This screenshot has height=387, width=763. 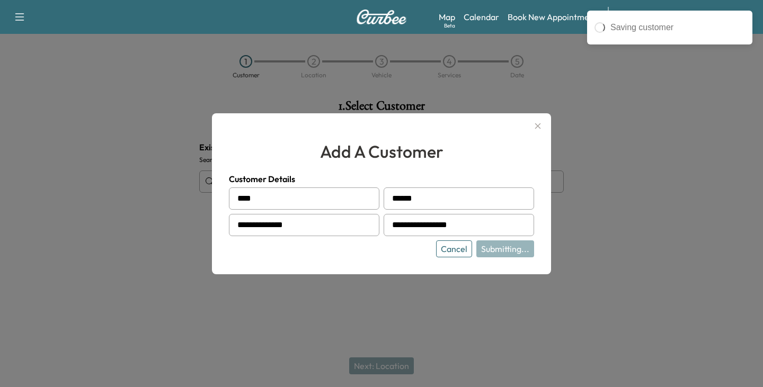 What do you see at coordinates (454, 249) in the screenshot?
I see `button: Cancel` at bounding box center [454, 249].